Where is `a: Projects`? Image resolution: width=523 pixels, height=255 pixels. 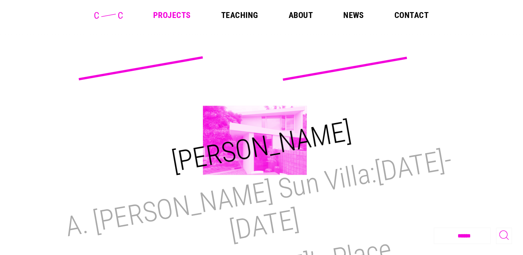
a: Projects is located at coordinates (172, 15).